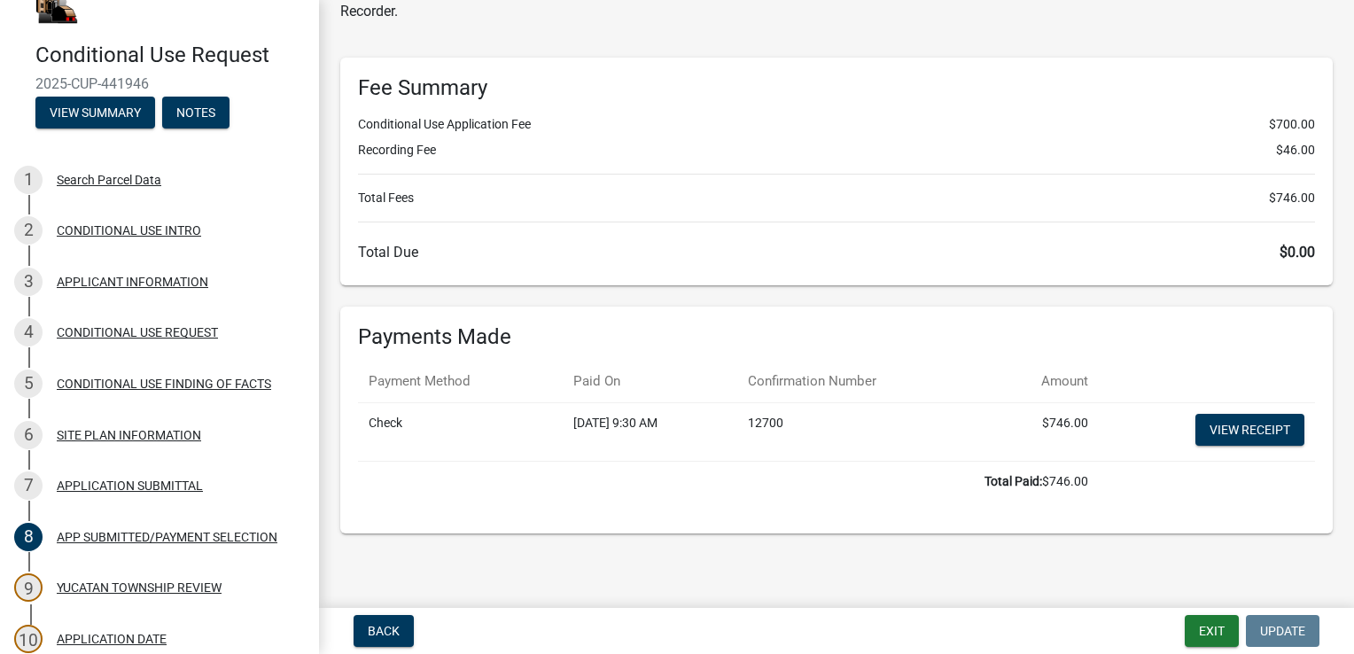 Image resolution: width=1354 pixels, height=654 pixels. What do you see at coordinates (28, 537) in the screenshot?
I see `div: 8` at bounding box center [28, 537].